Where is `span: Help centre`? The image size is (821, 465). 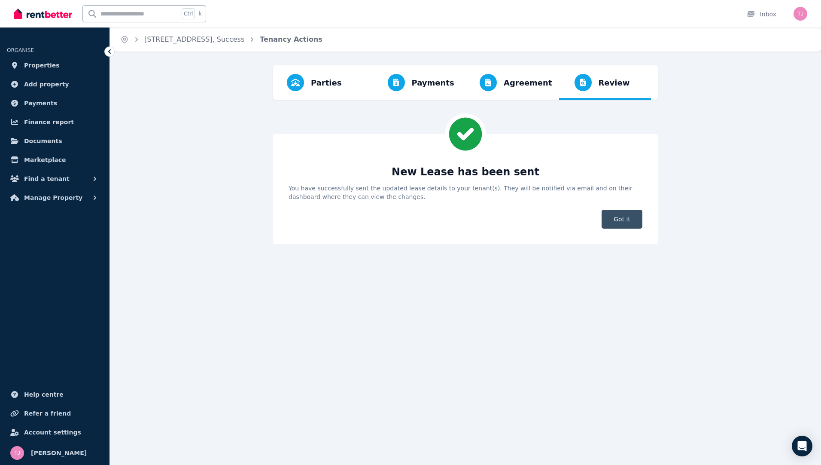 span: Help centre is located at coordinates (44, 394).